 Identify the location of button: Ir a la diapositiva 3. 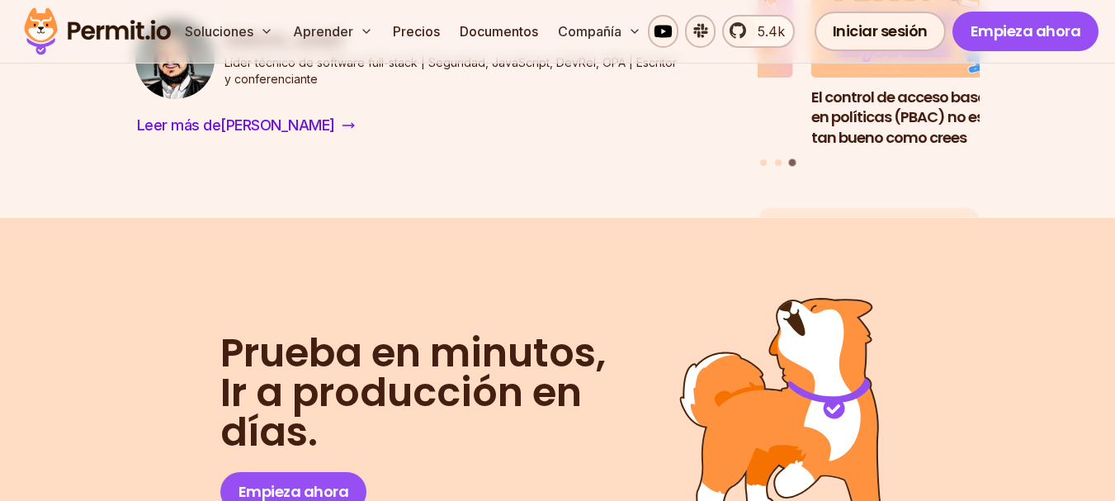
(792, 162).